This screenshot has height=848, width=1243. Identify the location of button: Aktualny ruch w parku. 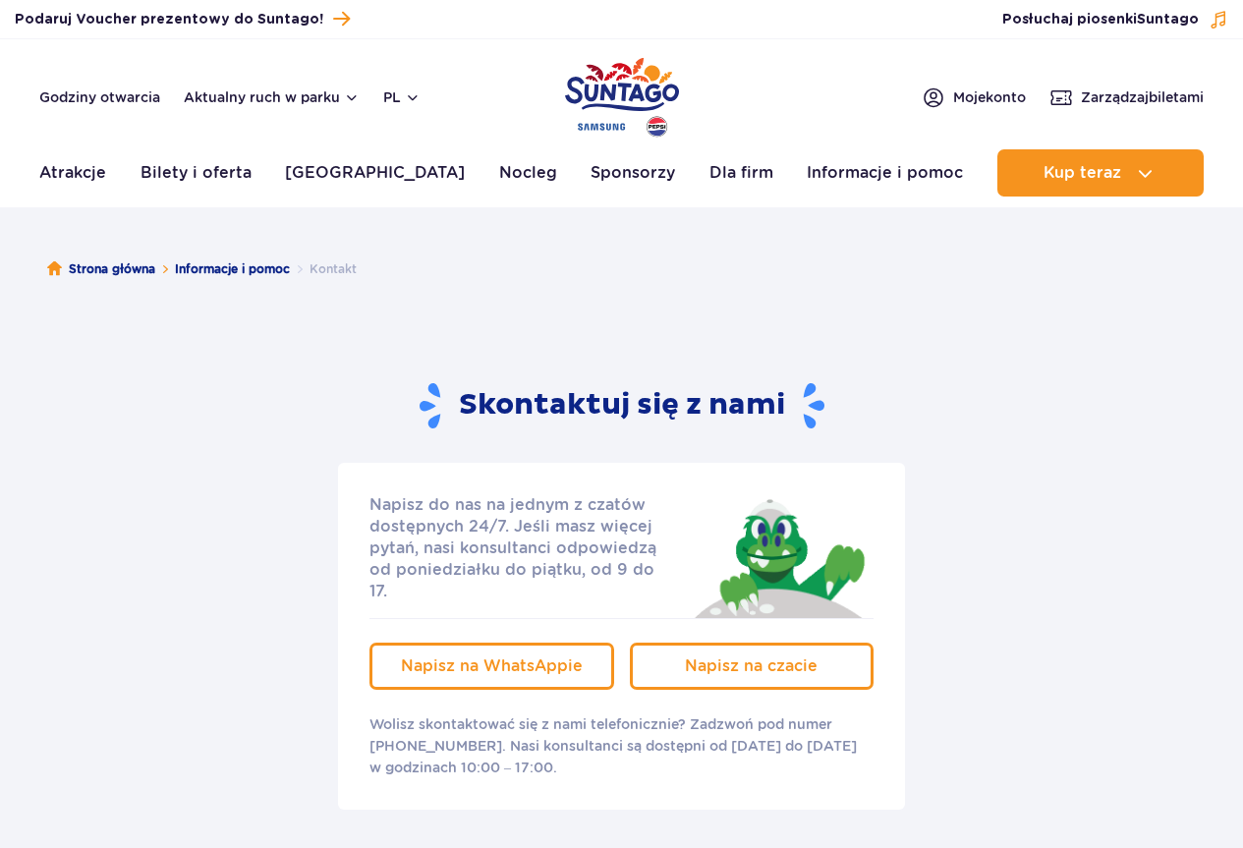
(271, 97).